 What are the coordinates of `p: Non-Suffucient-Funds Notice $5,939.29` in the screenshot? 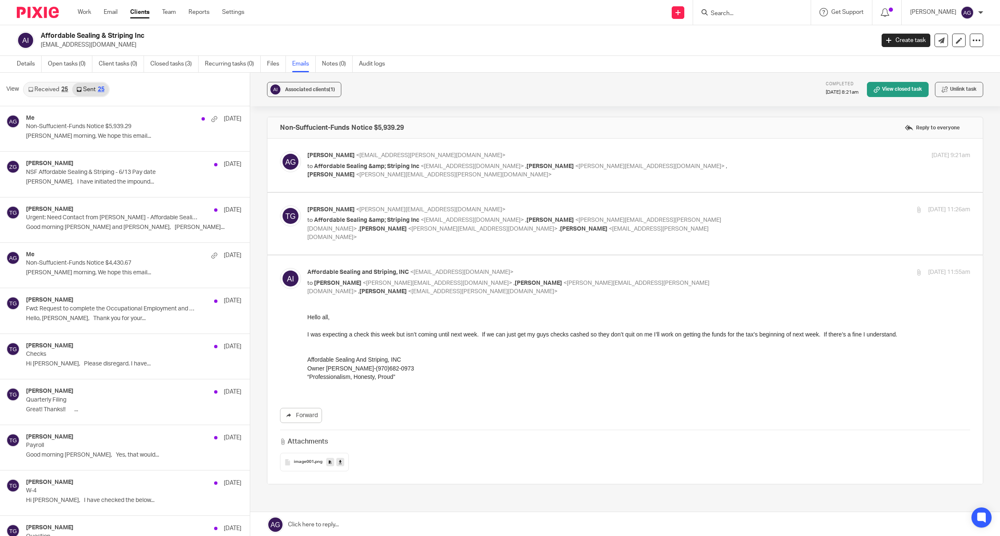 It's located at (112, 126).